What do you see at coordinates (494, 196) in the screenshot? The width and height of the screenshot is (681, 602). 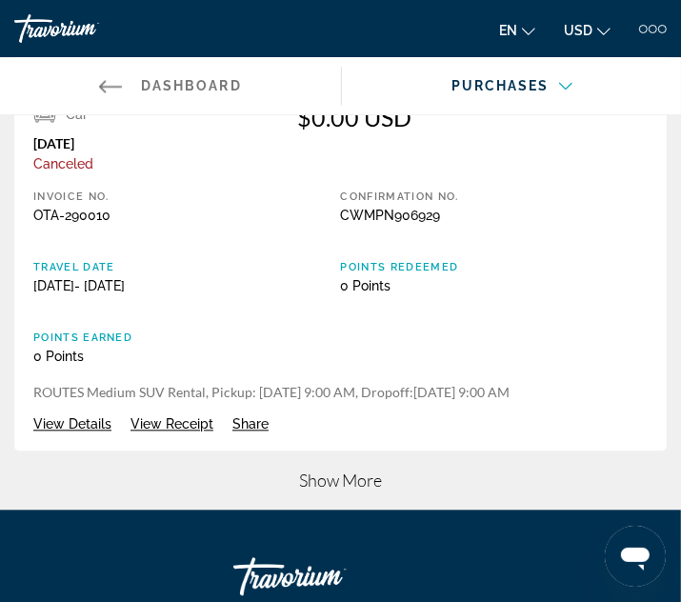 I see `div: Confirmation No.` at bounding box center [494, 196].